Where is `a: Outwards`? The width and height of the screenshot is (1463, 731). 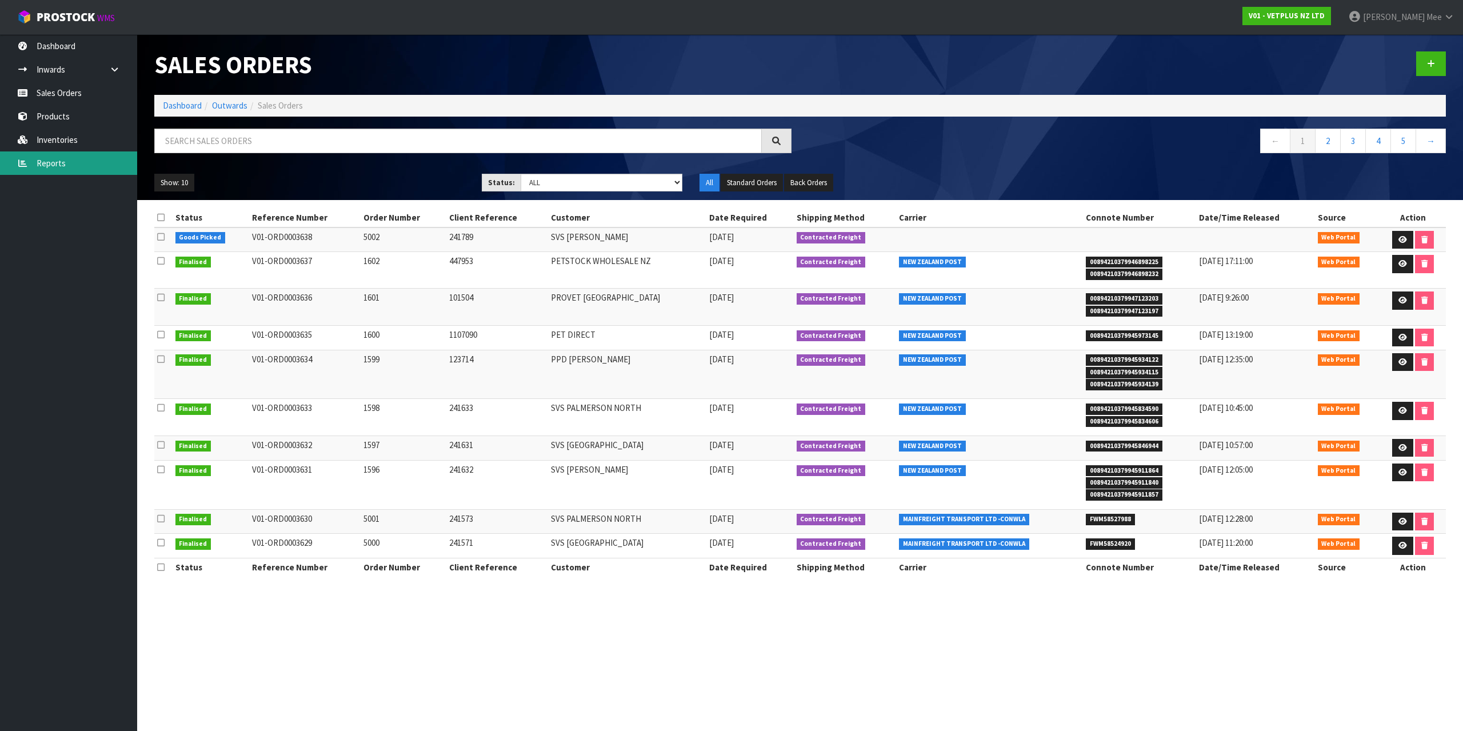
a: Outwards is located at coordinates (230, 105).